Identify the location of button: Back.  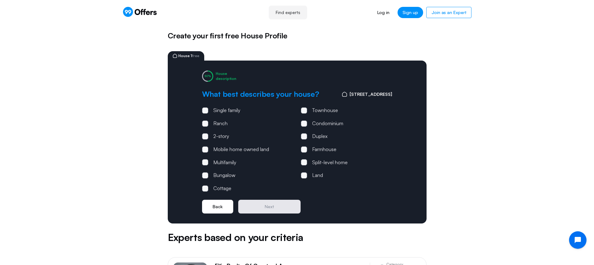
(218, 206).